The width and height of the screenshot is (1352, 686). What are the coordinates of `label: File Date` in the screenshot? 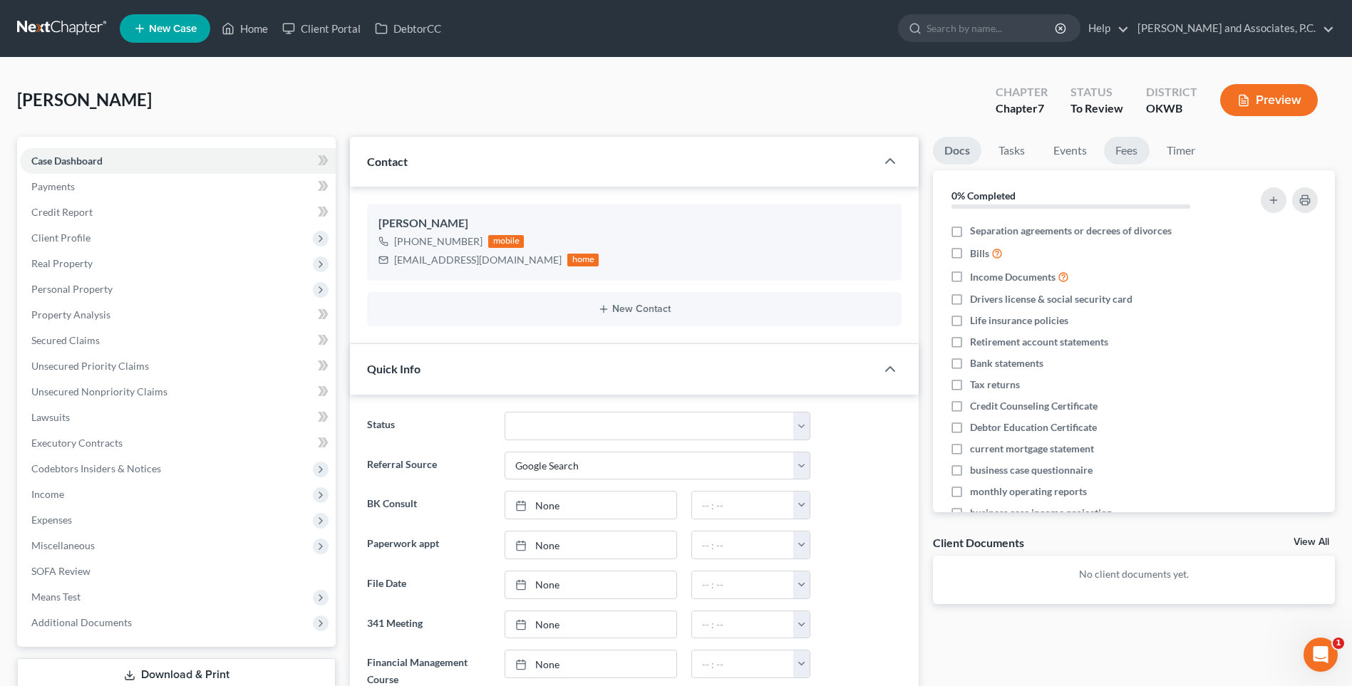 It's located at (428, 585).